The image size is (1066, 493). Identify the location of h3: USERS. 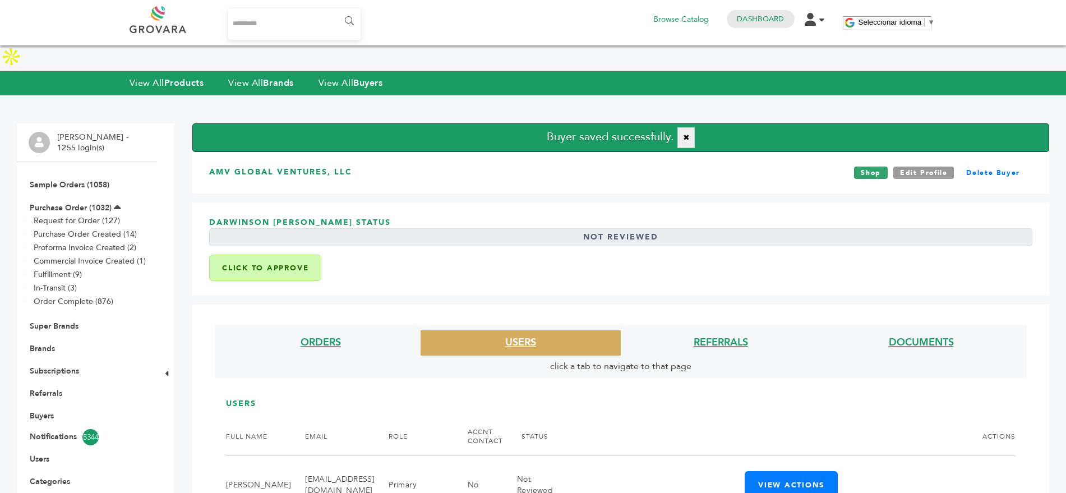
(621, 408).